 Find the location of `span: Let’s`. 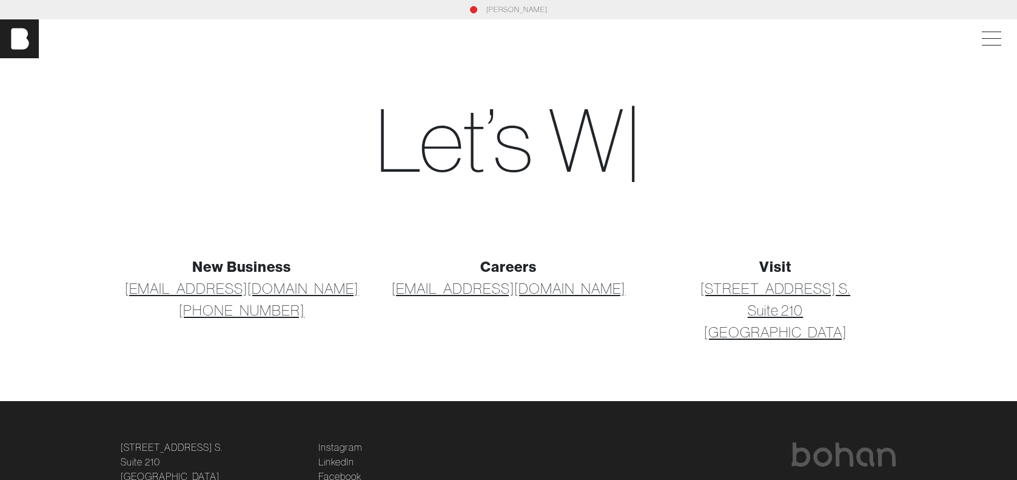

span: Let’s is located at coordinates (454, 139).